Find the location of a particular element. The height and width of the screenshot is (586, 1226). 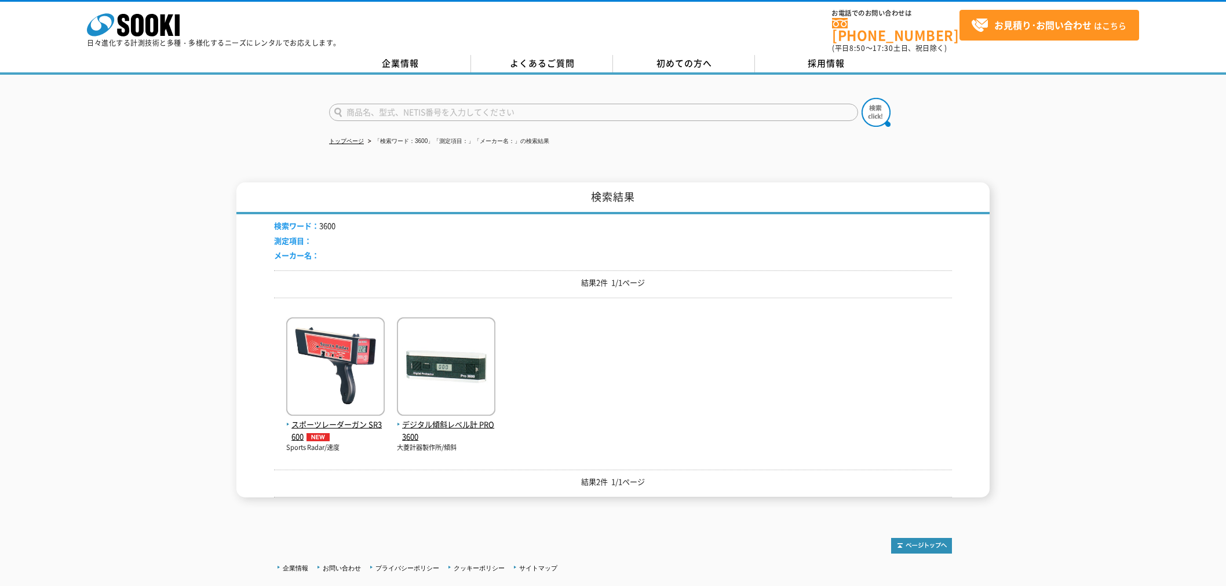

span: はこちら is located at coordinates (1049, 25).